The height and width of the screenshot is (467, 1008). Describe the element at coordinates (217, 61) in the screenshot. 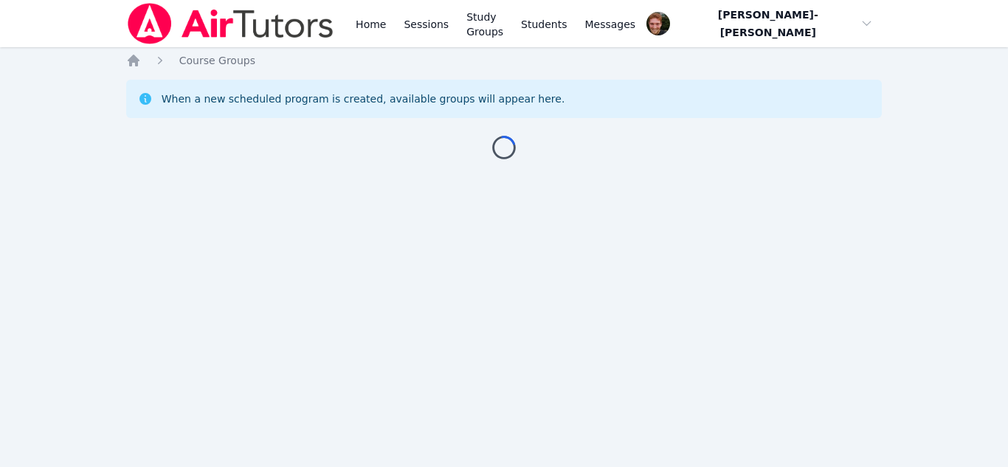

I see `a: Course Groups` at that location.